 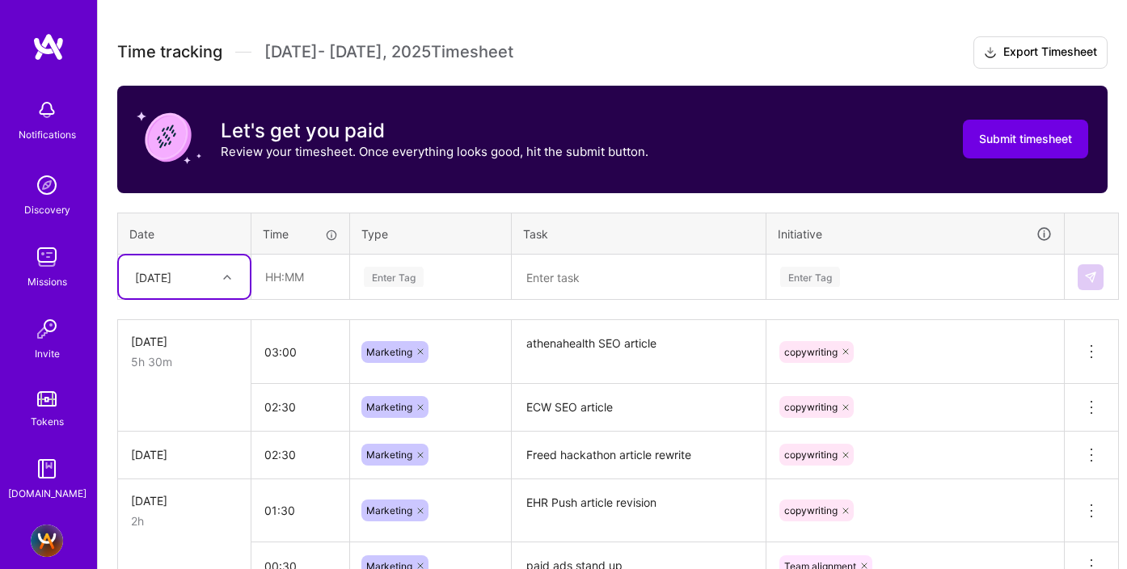 I want to click on i: icon Chevron, so click(x=227, y=277).